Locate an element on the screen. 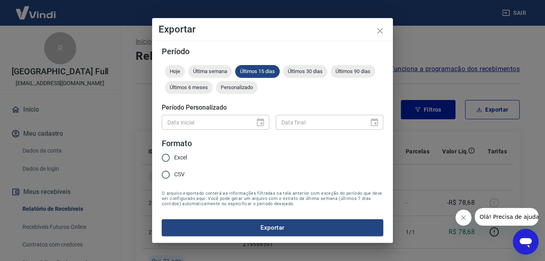 This screenshot has width=545, height=261. div: Hoje is located at coordinates (175, 71).